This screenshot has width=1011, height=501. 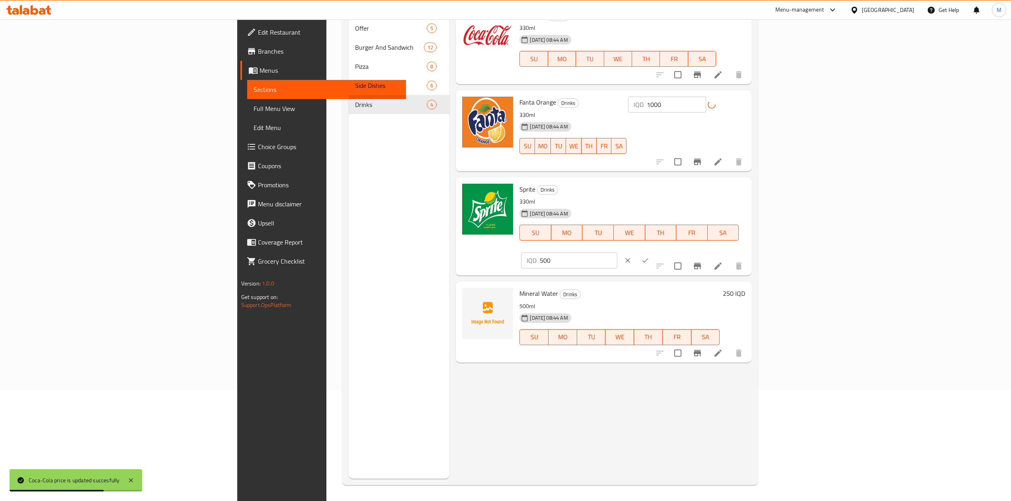 What do you see at coordinates (326, 109) in the screenshot?
I see `a: Full Menu View` at bounding box center [326, 109].